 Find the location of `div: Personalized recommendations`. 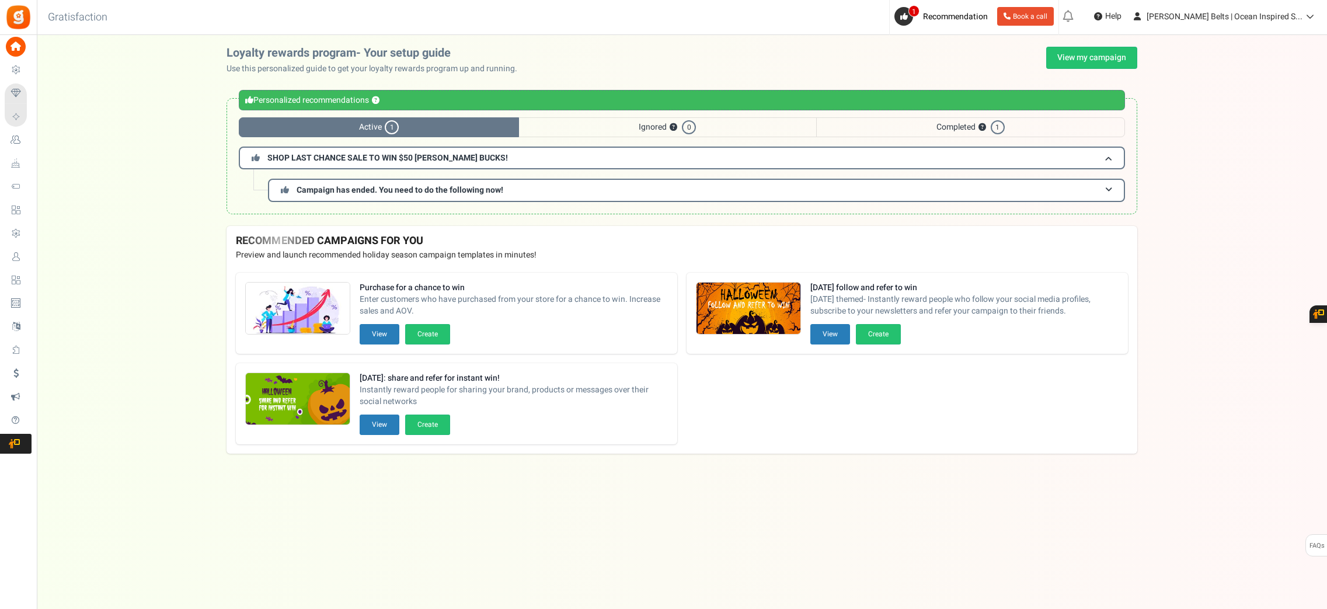

div: Personalized recommendations is located at coordinates (682, 100).